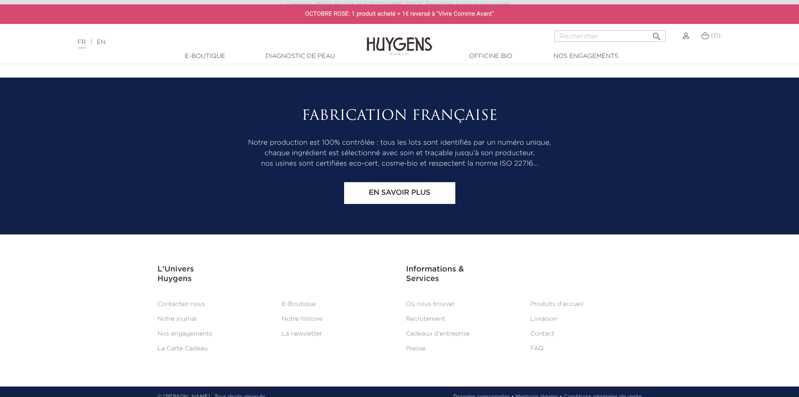 This screenshot has height=397, width=799. What do you see at coordinates (300, 56) in the screenshot?
I see `a: Diagnostic de peau` at bounding box center [300, 56].